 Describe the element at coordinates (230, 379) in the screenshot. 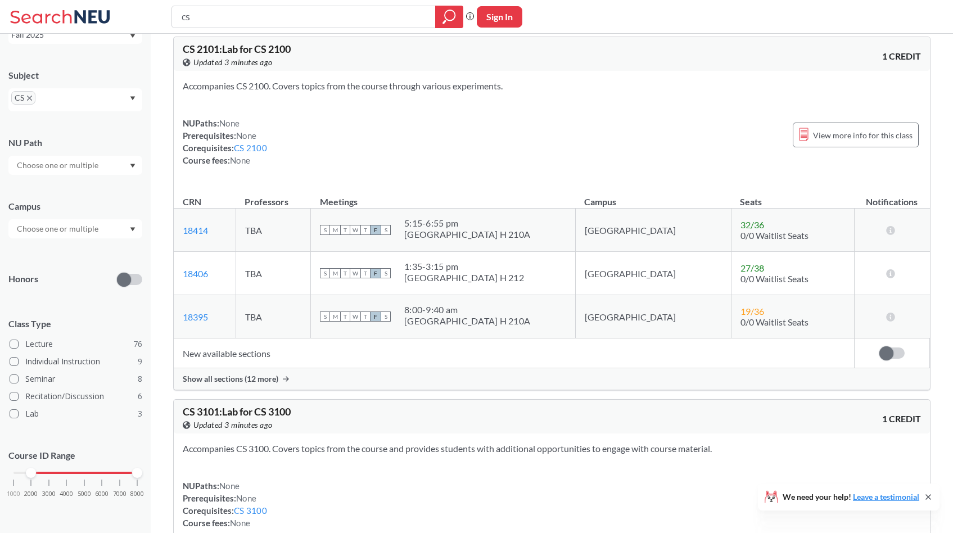

I see `span: Show all sections (12 more)` at that location.